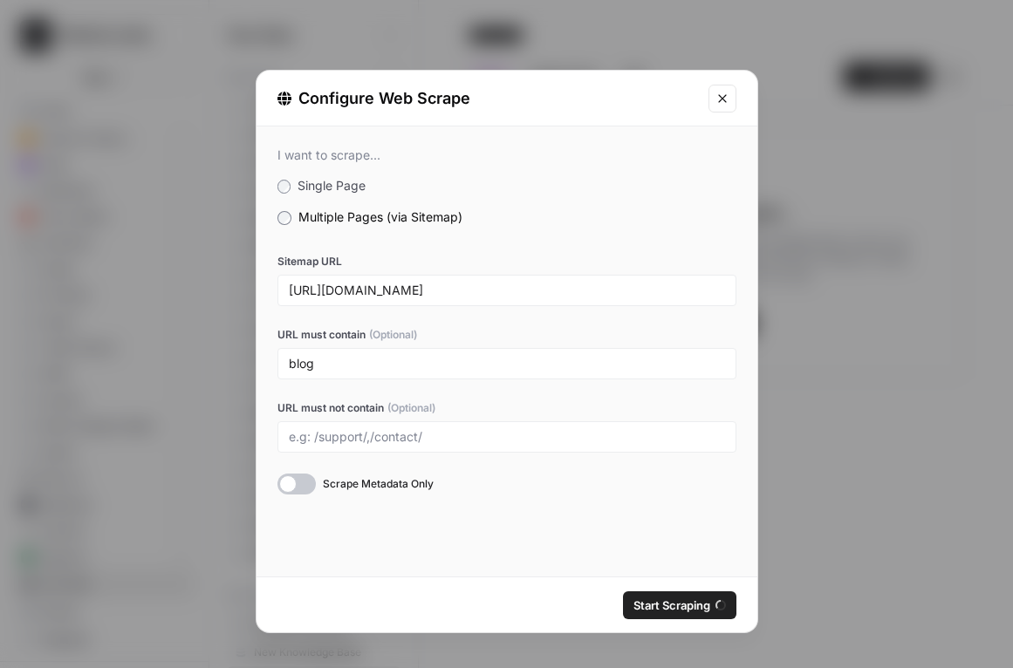 The height and width of the screenshot is (668, 1013). Describe the element at coordinates (507, 262) in the screenshot. I see `label: Sitemap URL` at that location.